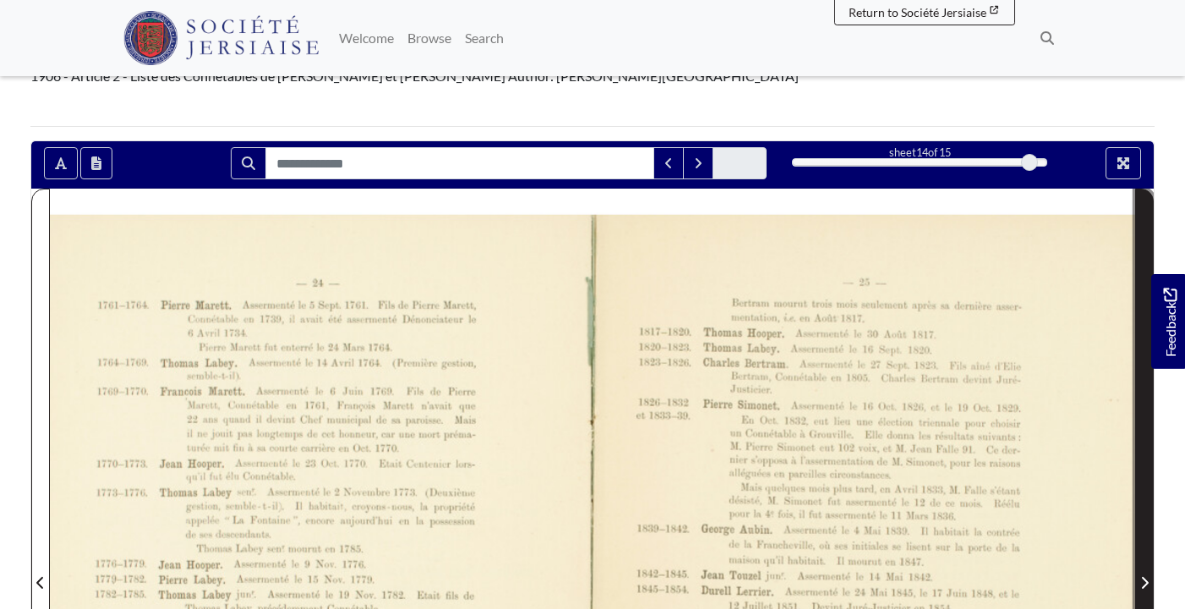  Describe the element at coordinates (96, 163) in the screenshot. I see `button: Open transcription window` at that location.